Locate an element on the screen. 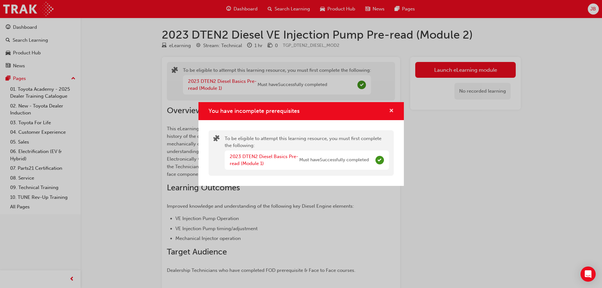 Image resolution: width=602 pixels, height=288 pixels. span: cross-icon is located at coordinates (391, 111).